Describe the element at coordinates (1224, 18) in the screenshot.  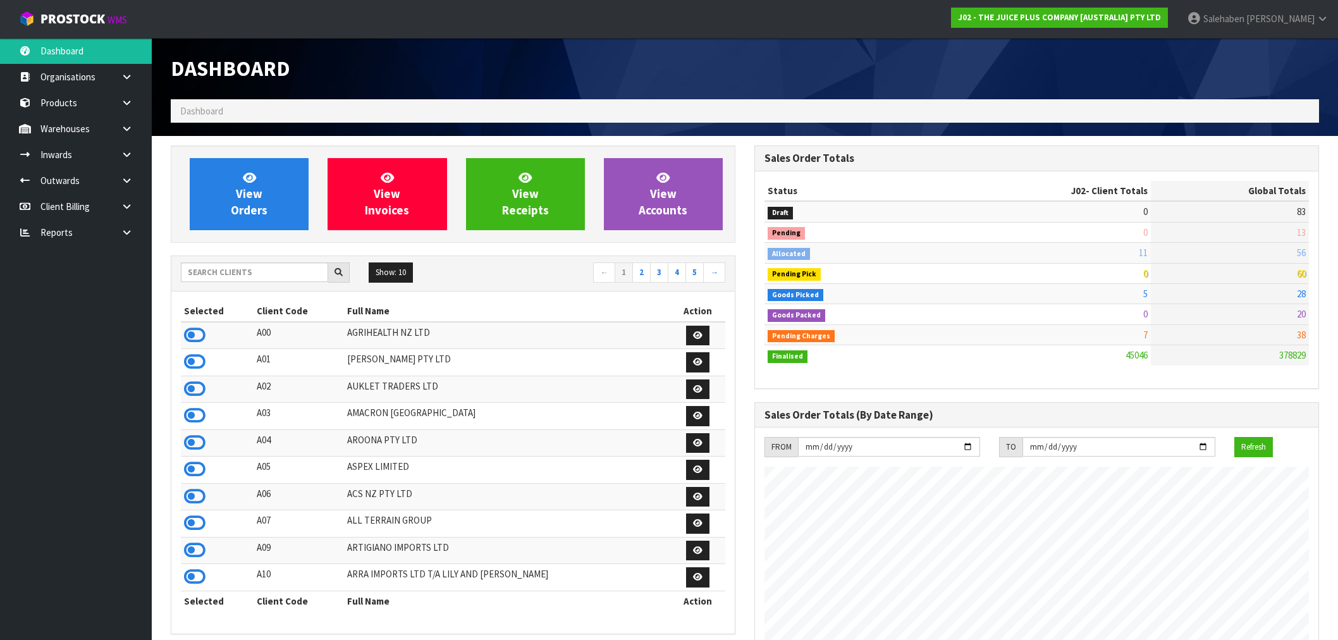
I see `span: Salehaben` at that location.